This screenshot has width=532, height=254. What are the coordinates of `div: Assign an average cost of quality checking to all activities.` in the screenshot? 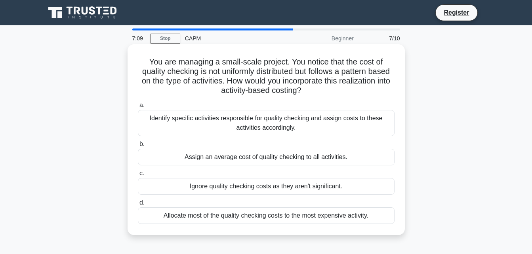 It's located at (266, 157).